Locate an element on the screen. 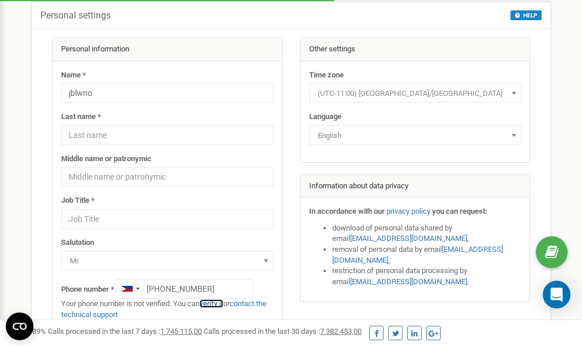  label: Middle name or patronymic is located at coordinates (106, 159).